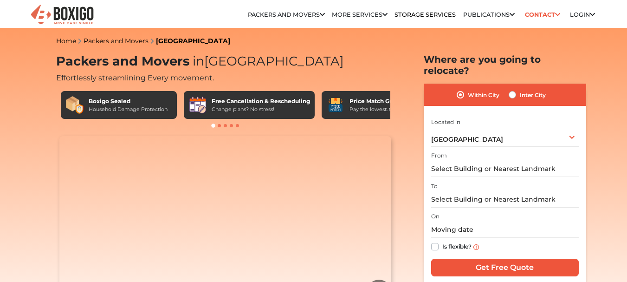  Describe the element at coordinates (505, 65) in the screenshot. I see `h2: Where are you going to relocate?` at that location.